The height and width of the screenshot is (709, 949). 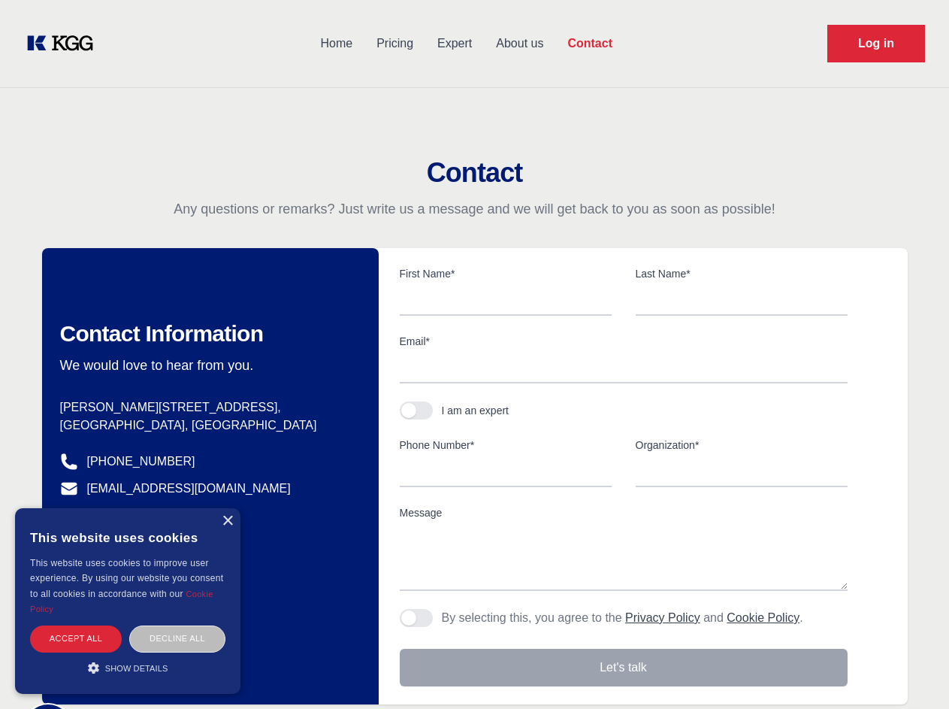 I want to click on a: Contact, so click(x=590, y=44).